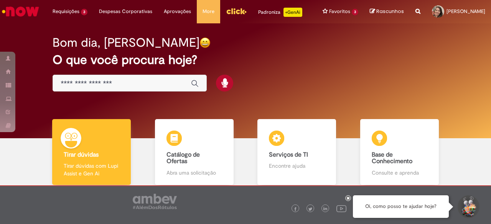 This screenshot has width=491, height=224. I want to click on a: Serviços de TI Encontre ajuda, so click(297, 152).